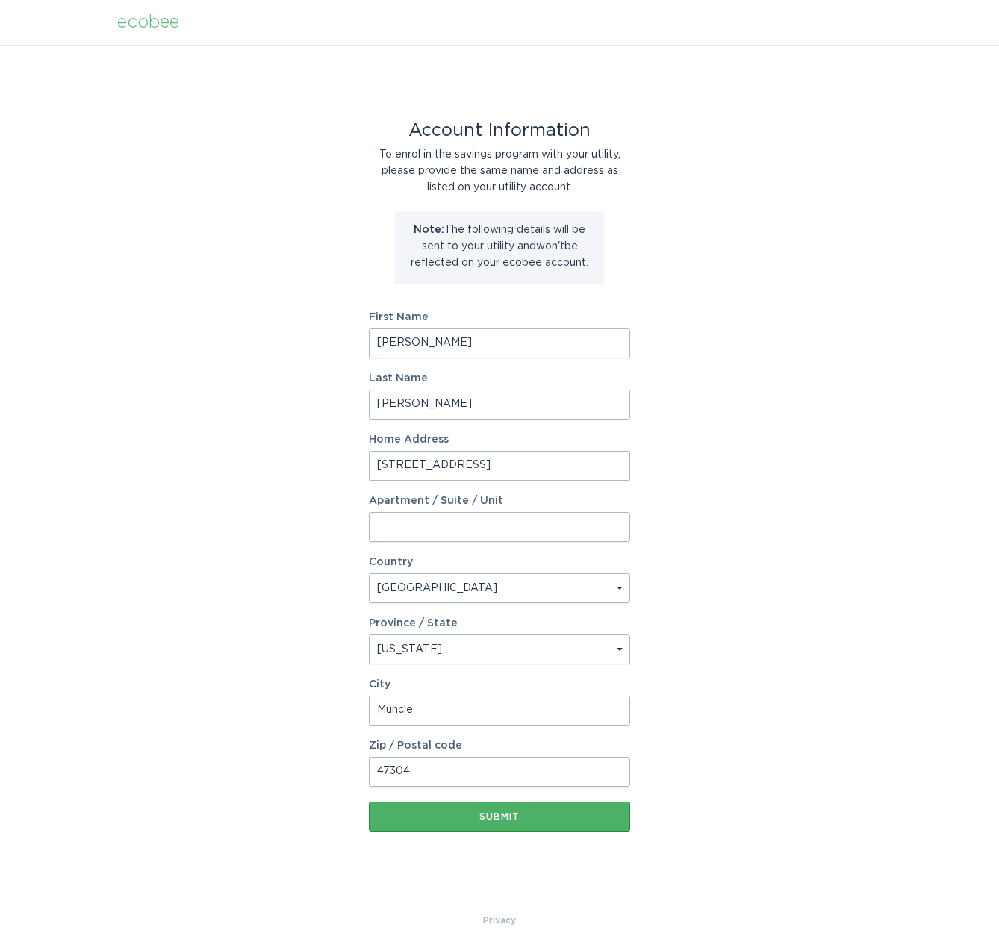  Describe the element at coordinates (148, 22) in the screenshot. I see `div: ecobee` at that location.